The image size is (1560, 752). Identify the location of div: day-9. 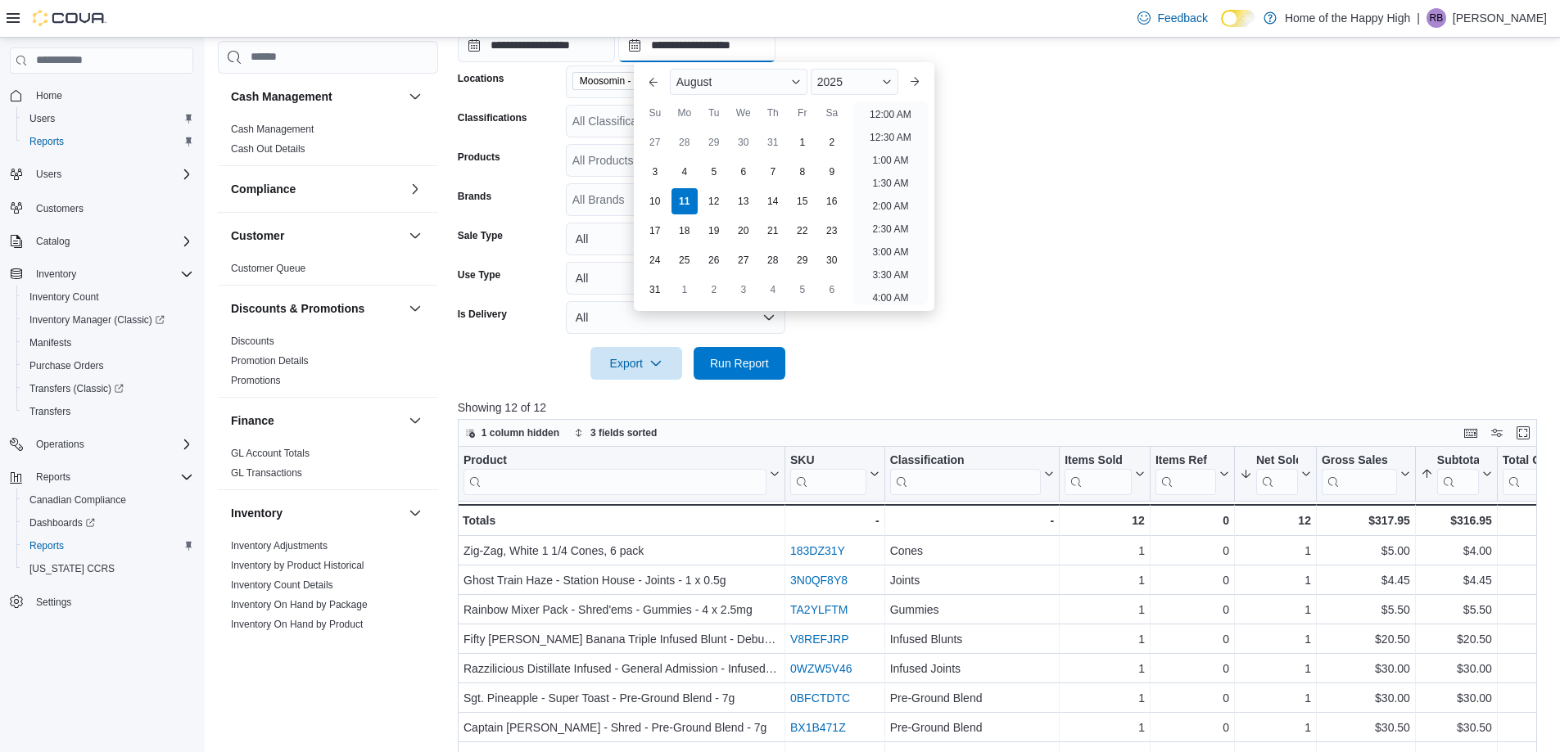
(832, 172).